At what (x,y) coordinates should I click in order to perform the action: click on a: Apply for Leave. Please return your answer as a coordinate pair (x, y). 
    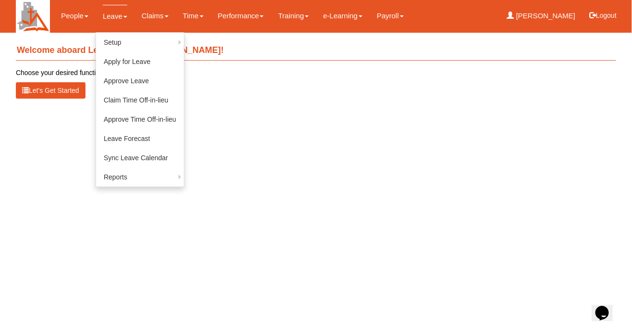
    Looking at the image, I should click on (140, 61).